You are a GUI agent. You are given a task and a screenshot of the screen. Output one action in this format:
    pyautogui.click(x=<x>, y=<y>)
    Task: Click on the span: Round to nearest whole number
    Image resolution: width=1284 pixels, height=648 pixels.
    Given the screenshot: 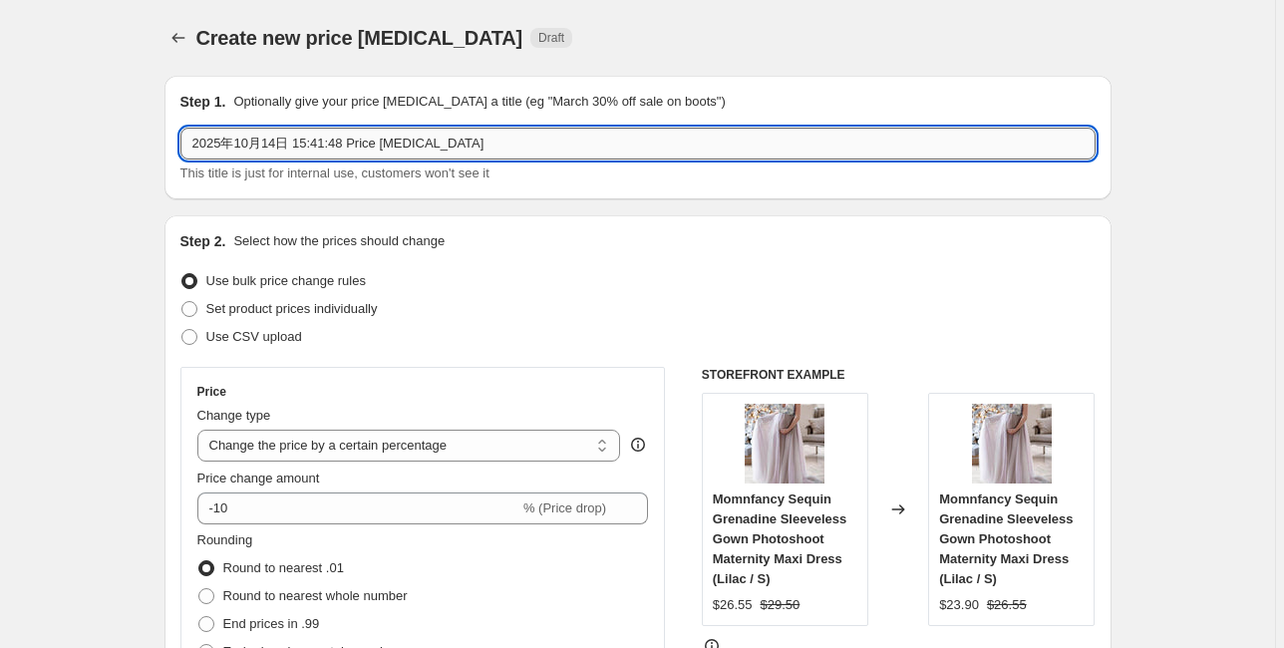 What is the action you would take?
    pyautogui.click(x=315, y=595)
    